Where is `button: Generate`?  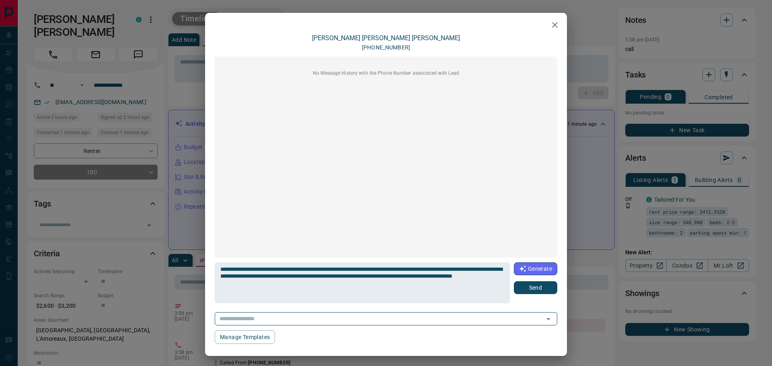 button: Generate is located at coordinates (536, 269).